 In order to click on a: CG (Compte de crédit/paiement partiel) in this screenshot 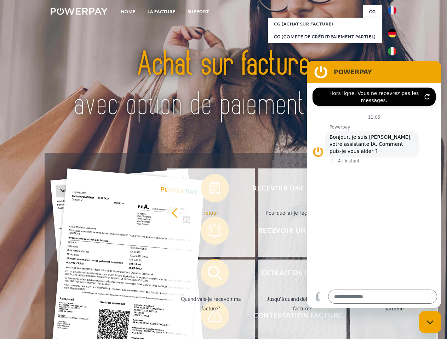, I will do `click(325, 37)`.